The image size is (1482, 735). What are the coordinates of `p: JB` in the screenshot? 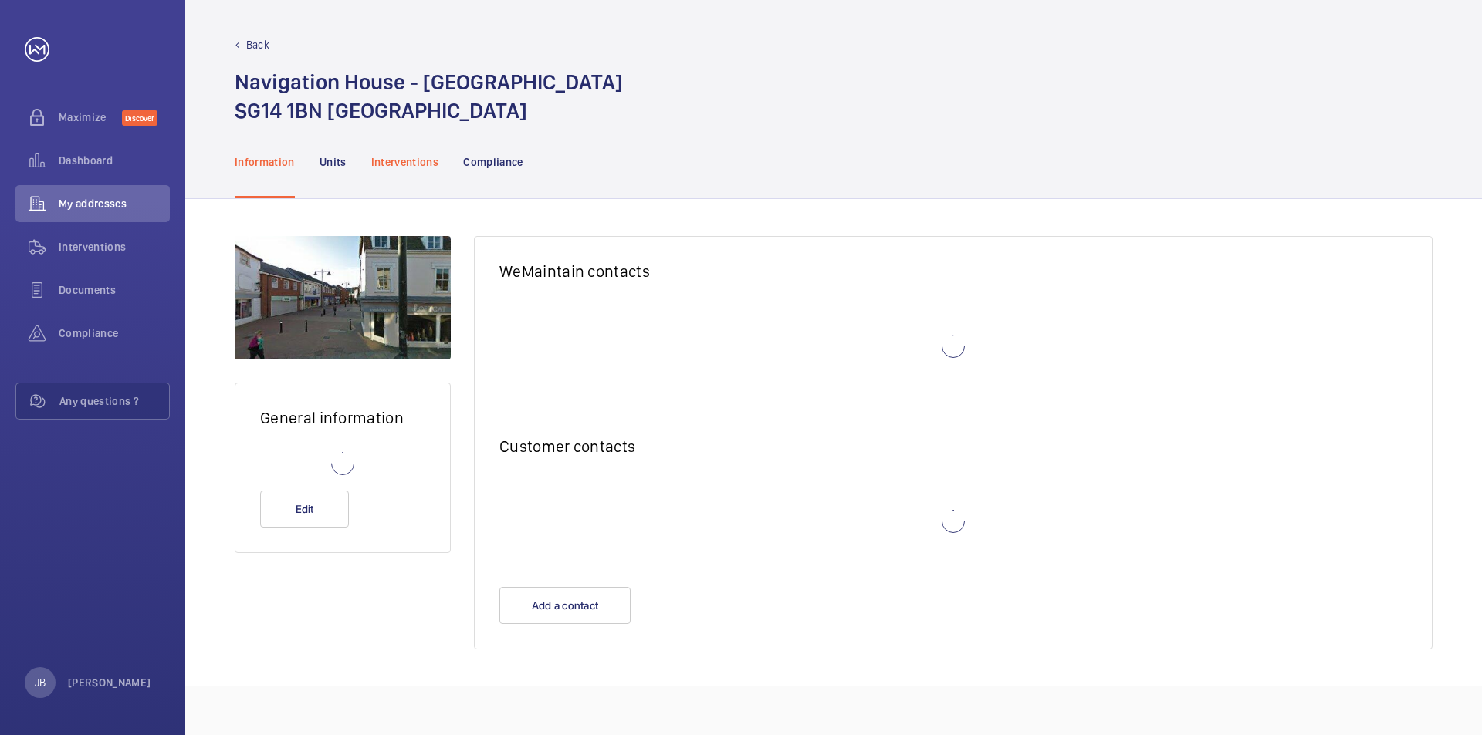 It's located at (40, 683).